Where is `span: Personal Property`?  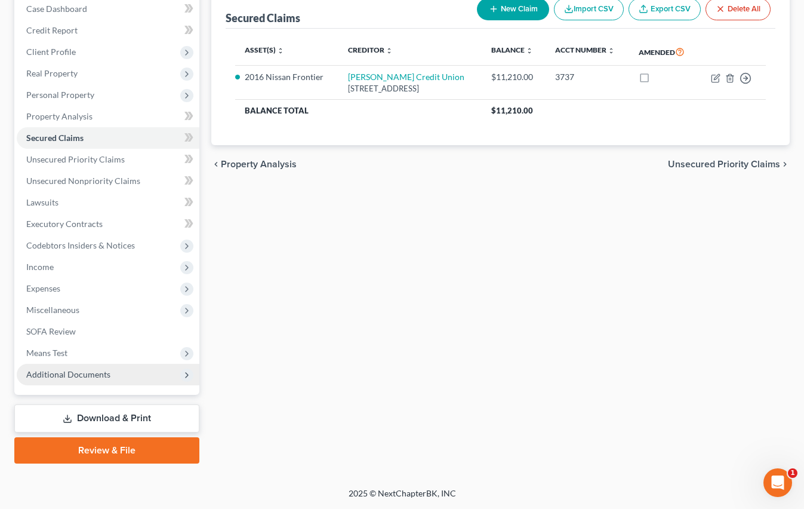
span: Personal Property is located at coordinates (60, 94).